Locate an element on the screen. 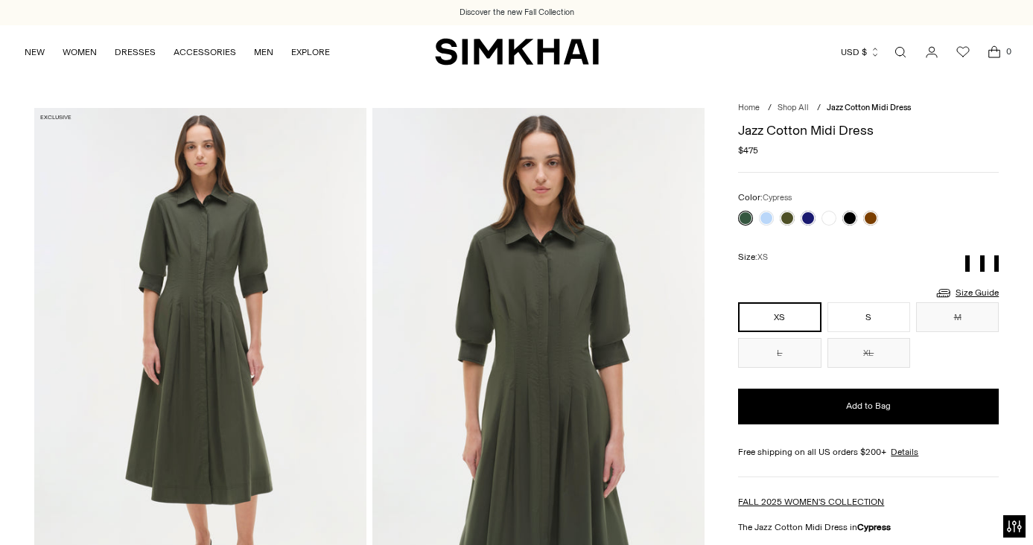 The image size is (1033, 545). span: $475 is located at coordinates (748, 150).